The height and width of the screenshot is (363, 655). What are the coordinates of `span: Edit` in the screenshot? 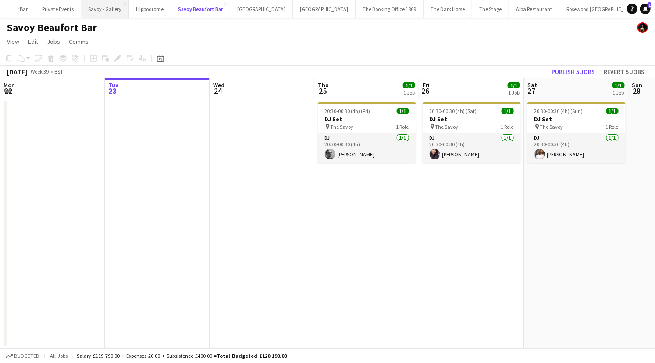 It's located at (33, 42).